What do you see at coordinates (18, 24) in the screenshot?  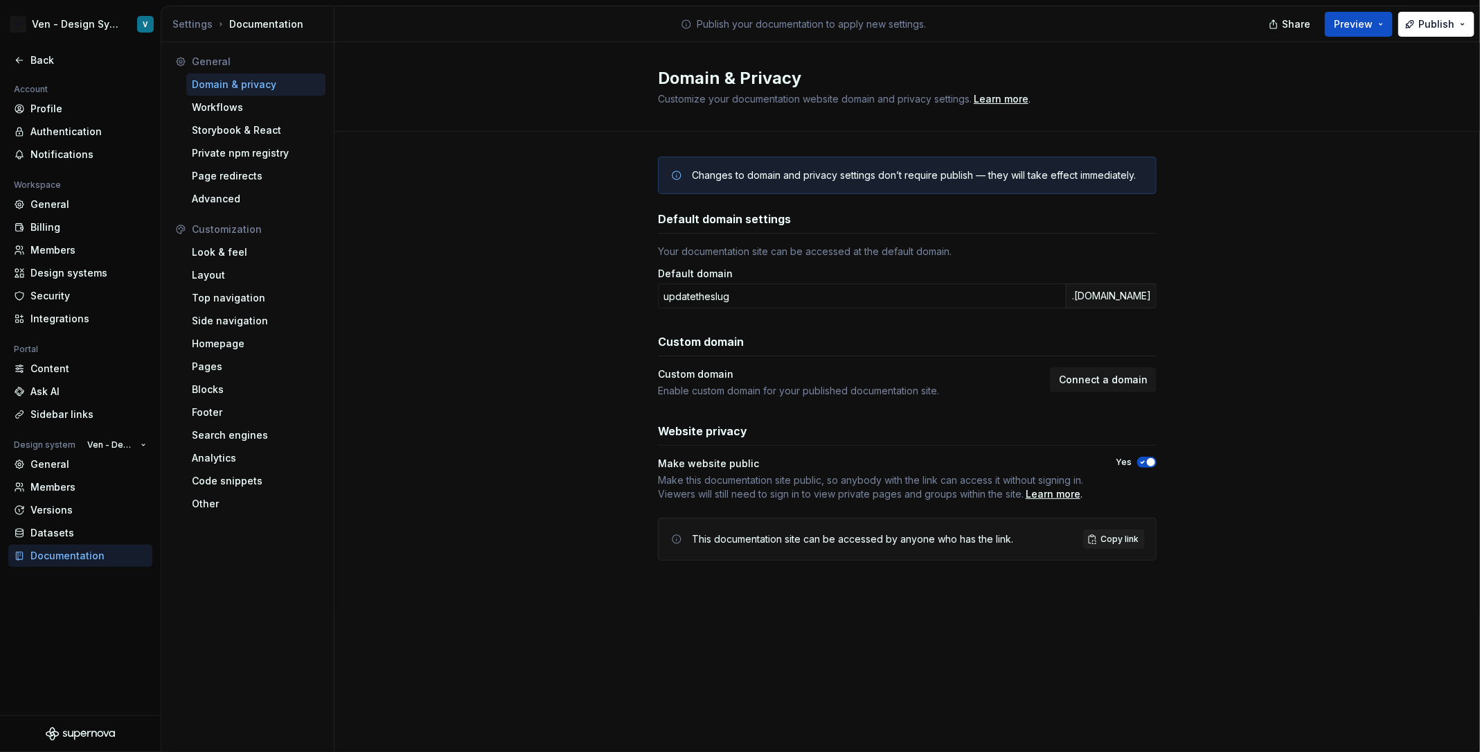 I see `div: V-` at bounding box center [18, 24].